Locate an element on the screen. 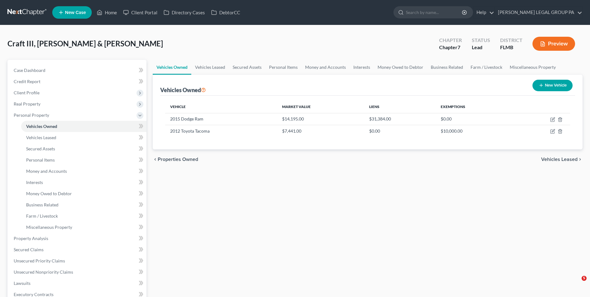 The width and height of the screenshot is (590, 297). span: Properties Owned is located at coordinates (178, 159).